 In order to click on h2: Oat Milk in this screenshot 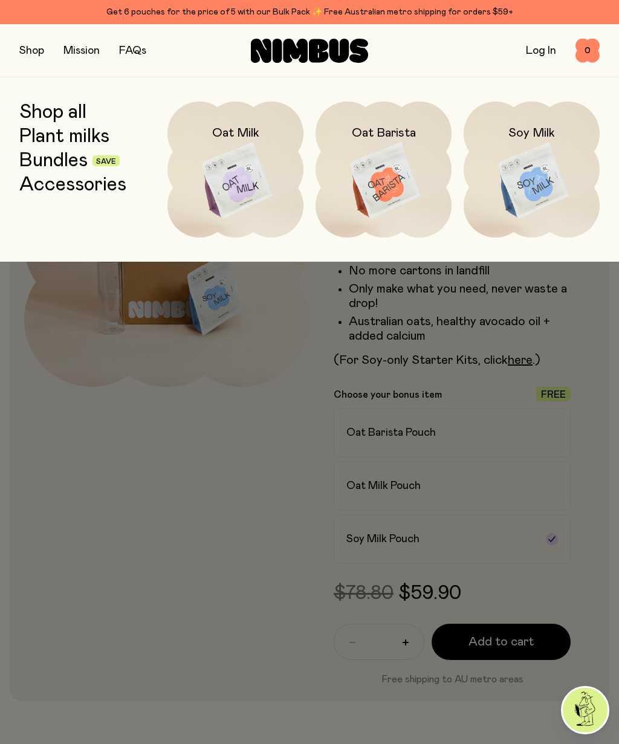, I will do `click(236, 133)`.